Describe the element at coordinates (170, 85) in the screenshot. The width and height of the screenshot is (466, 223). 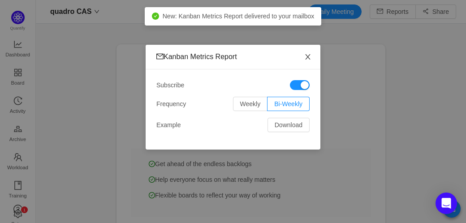
I see `span: Subscribe` at that location.